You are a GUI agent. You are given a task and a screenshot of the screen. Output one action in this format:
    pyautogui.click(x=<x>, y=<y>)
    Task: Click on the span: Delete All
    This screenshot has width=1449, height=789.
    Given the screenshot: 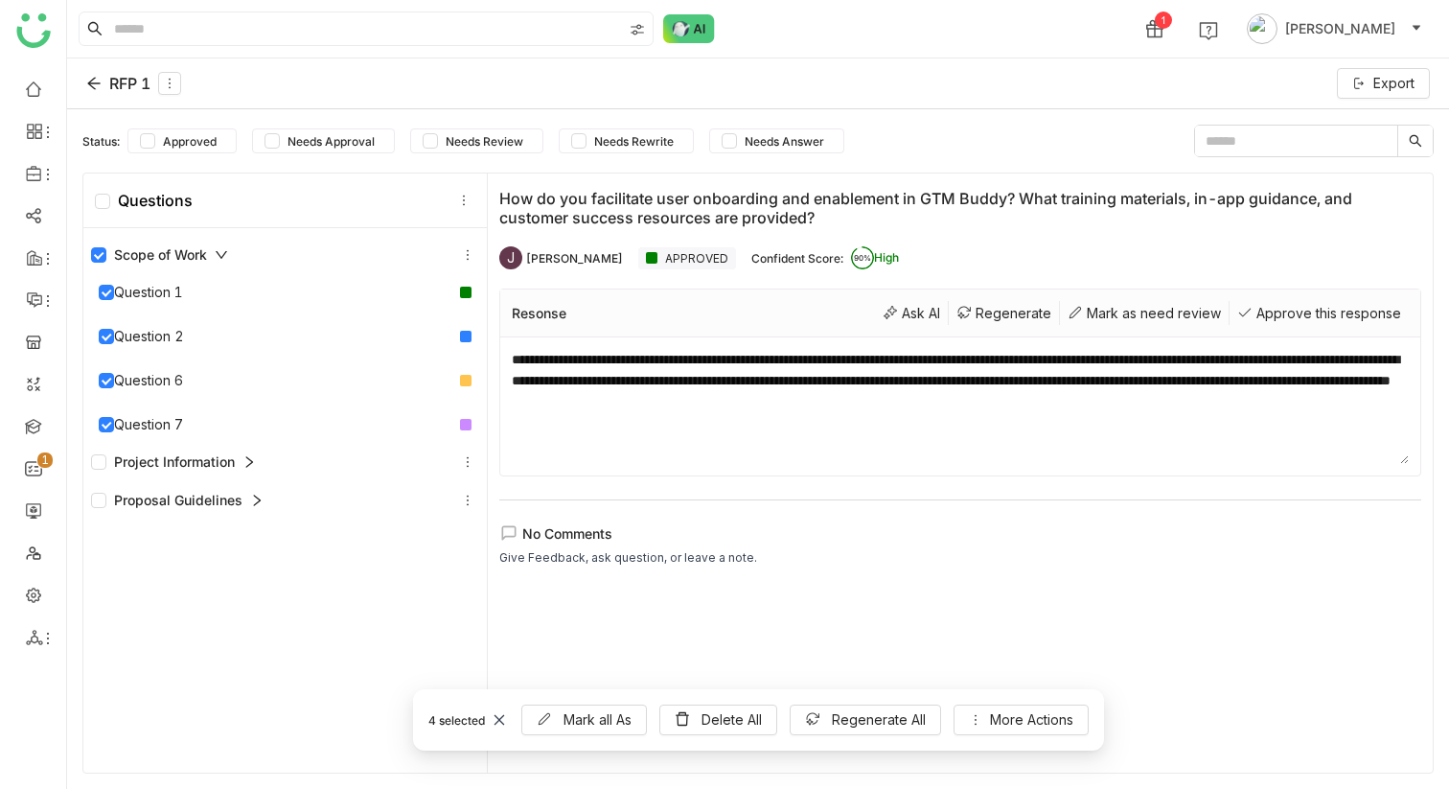 What is the action you would take?
    pyautogui.click(x=731, y=720)
    